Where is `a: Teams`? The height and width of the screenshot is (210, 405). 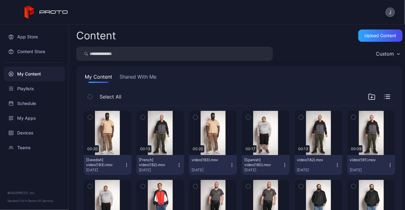
a: Teams is located at coordinates (34, 148).